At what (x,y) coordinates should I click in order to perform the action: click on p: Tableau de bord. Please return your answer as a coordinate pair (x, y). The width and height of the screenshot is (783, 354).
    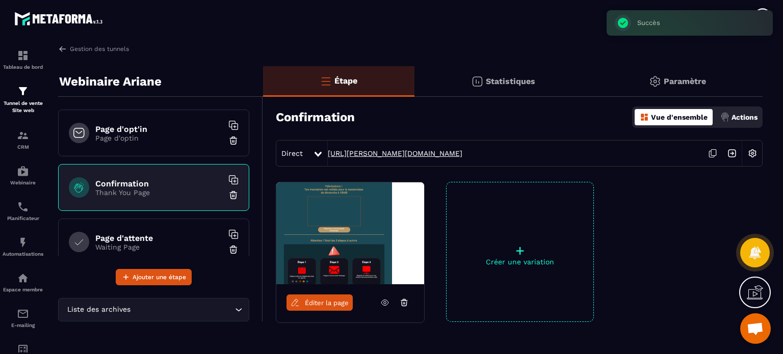
    Looking at the image, I should click on (23, 67).